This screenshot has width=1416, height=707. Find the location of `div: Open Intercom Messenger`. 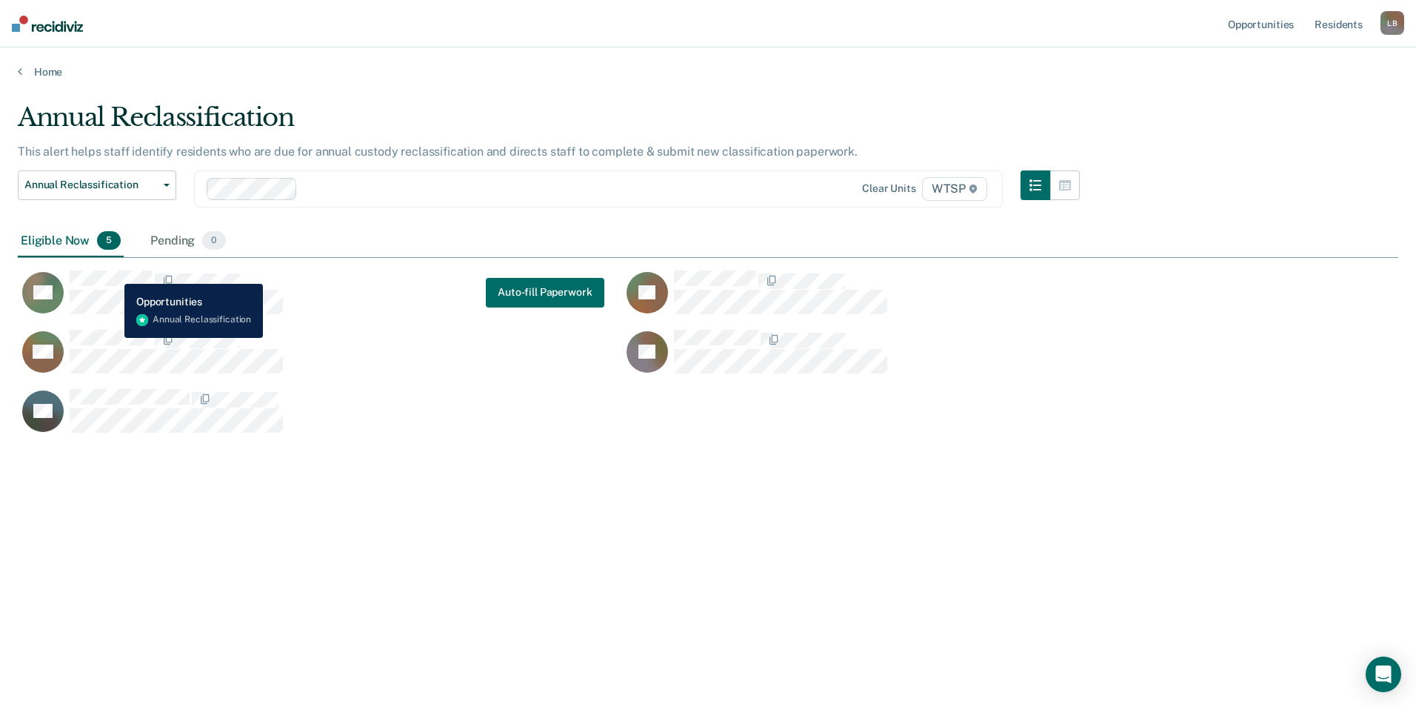

div: Open Intercom Messenger is located at coordinates (1384, 674).